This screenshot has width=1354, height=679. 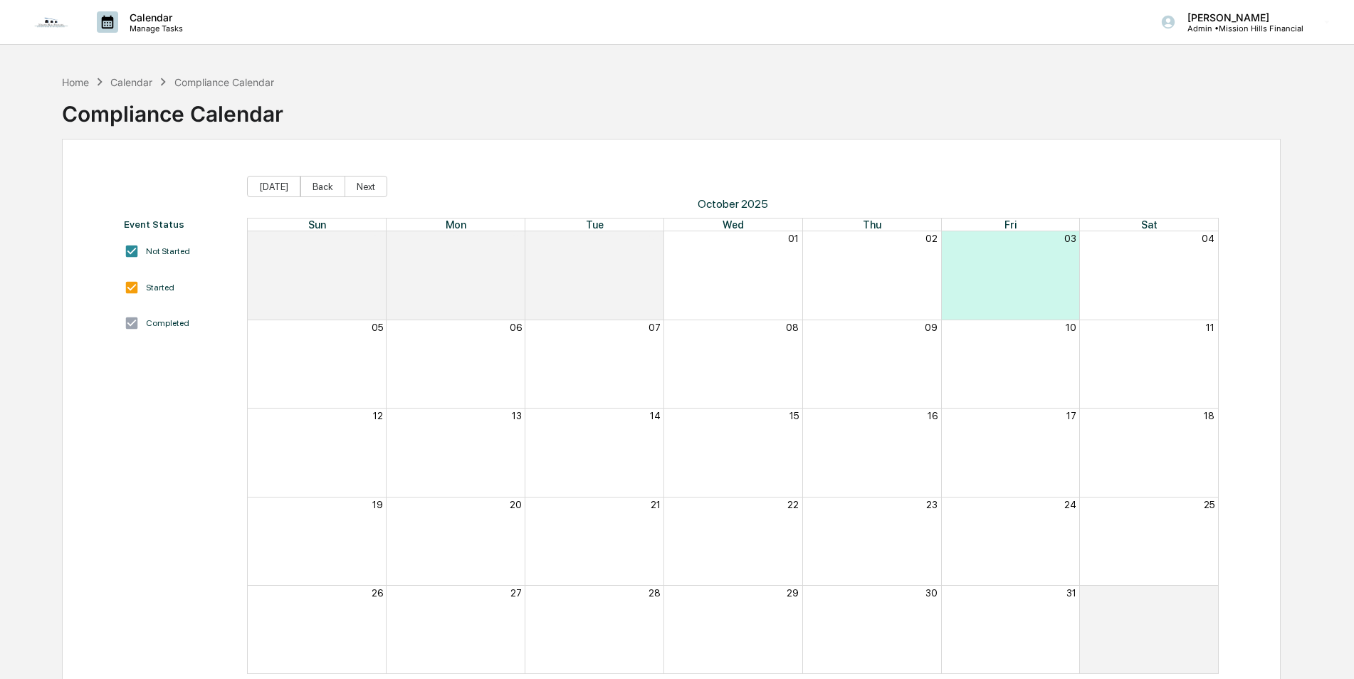 What do you see at coordinates (51, 22) in the screenshot?
I see `img: logo` at bounding box center [51, 22].